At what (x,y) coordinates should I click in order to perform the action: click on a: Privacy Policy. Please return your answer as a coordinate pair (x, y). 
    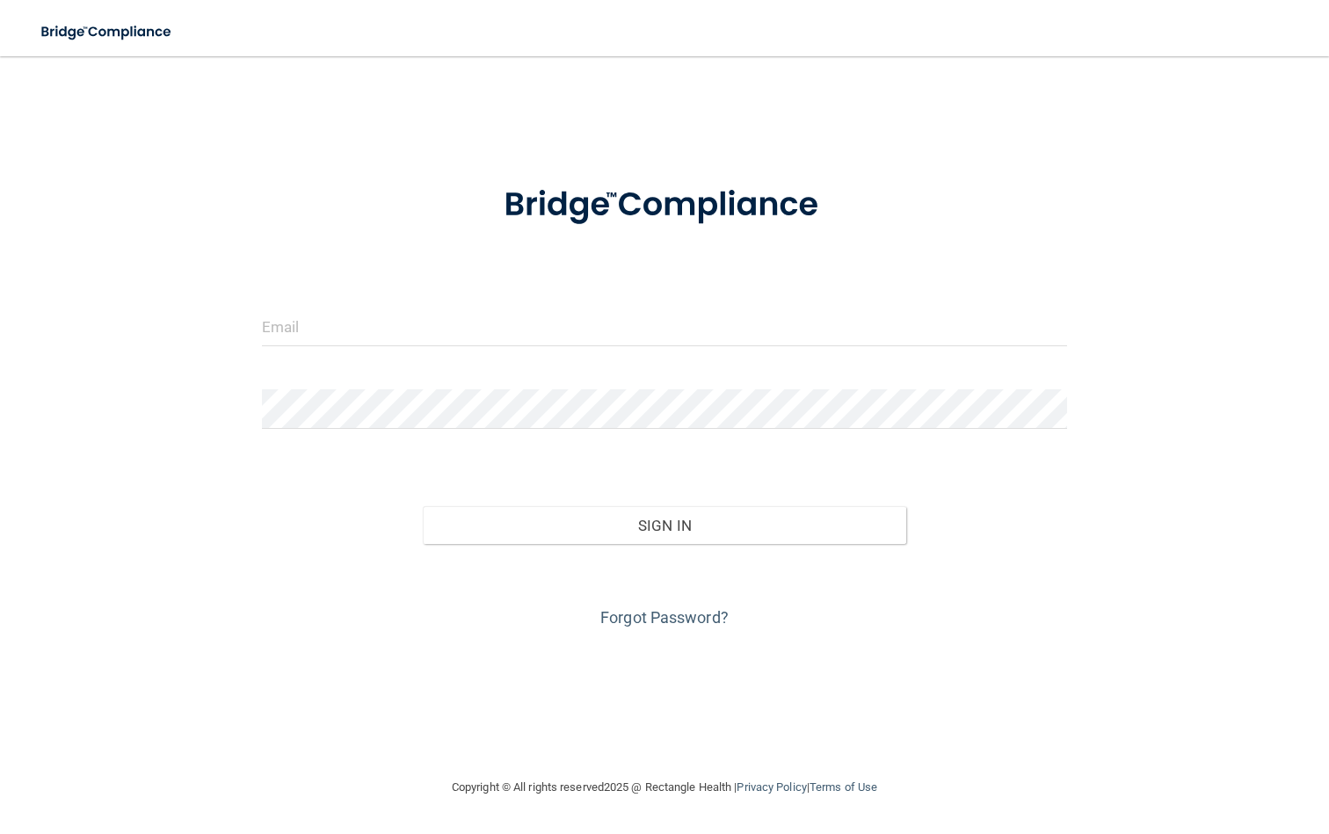
    Looking at the image, I should click on (771, 787).